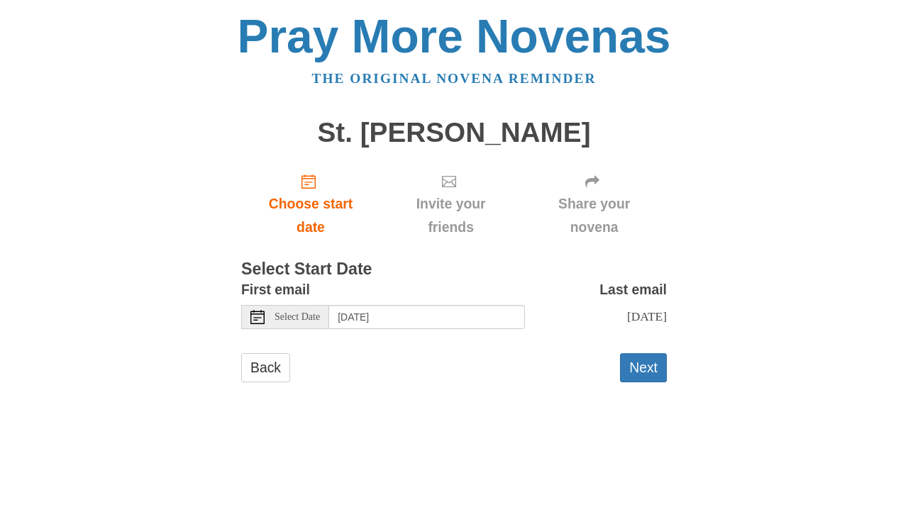  What do you see at coordinates (454, 36) in the screenshot?
I see `a: Pray More Novenas` at bounding box center [454, 36].